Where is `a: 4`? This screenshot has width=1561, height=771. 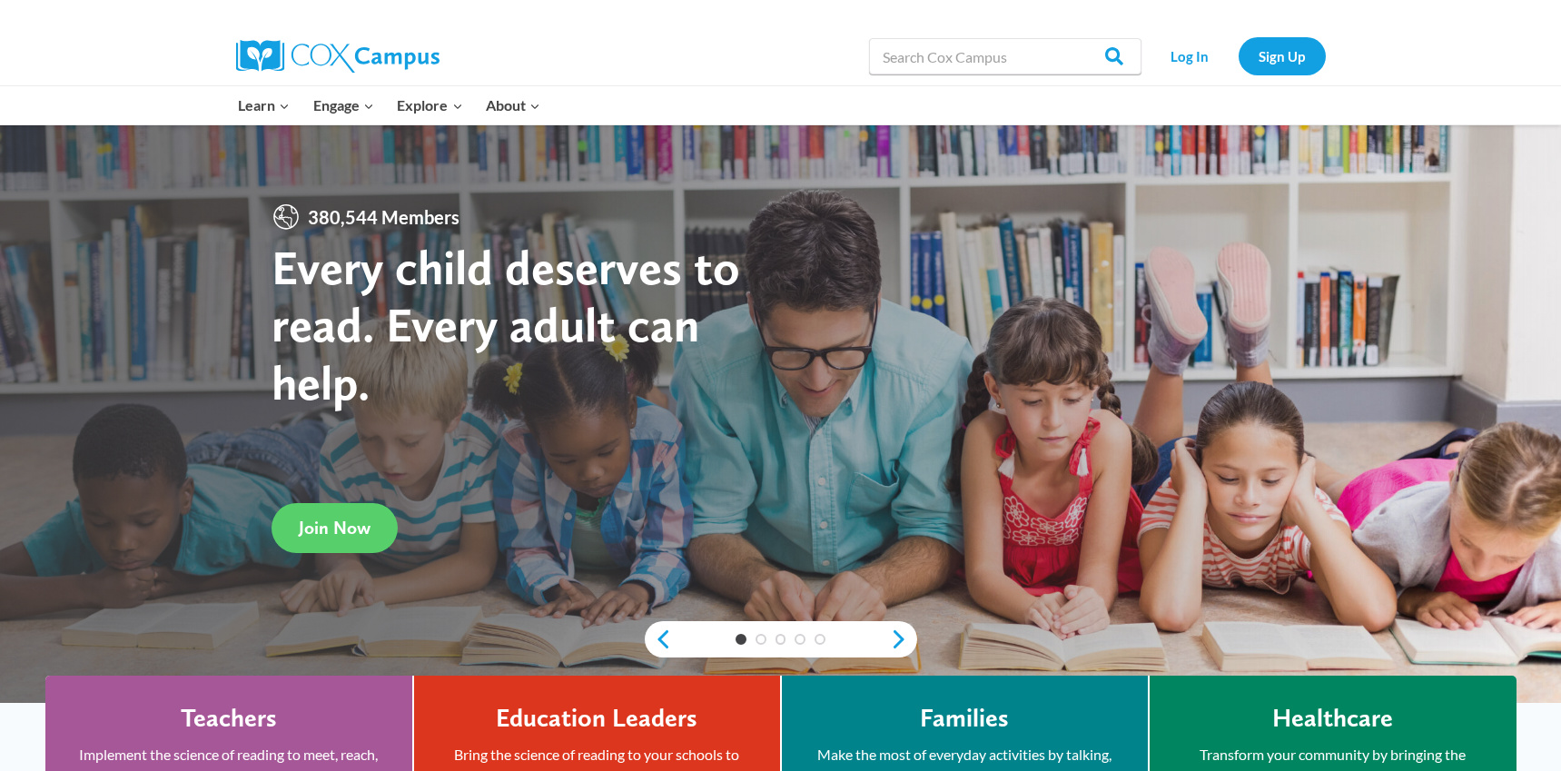 a: 4 is located at coordinates (800, 639).